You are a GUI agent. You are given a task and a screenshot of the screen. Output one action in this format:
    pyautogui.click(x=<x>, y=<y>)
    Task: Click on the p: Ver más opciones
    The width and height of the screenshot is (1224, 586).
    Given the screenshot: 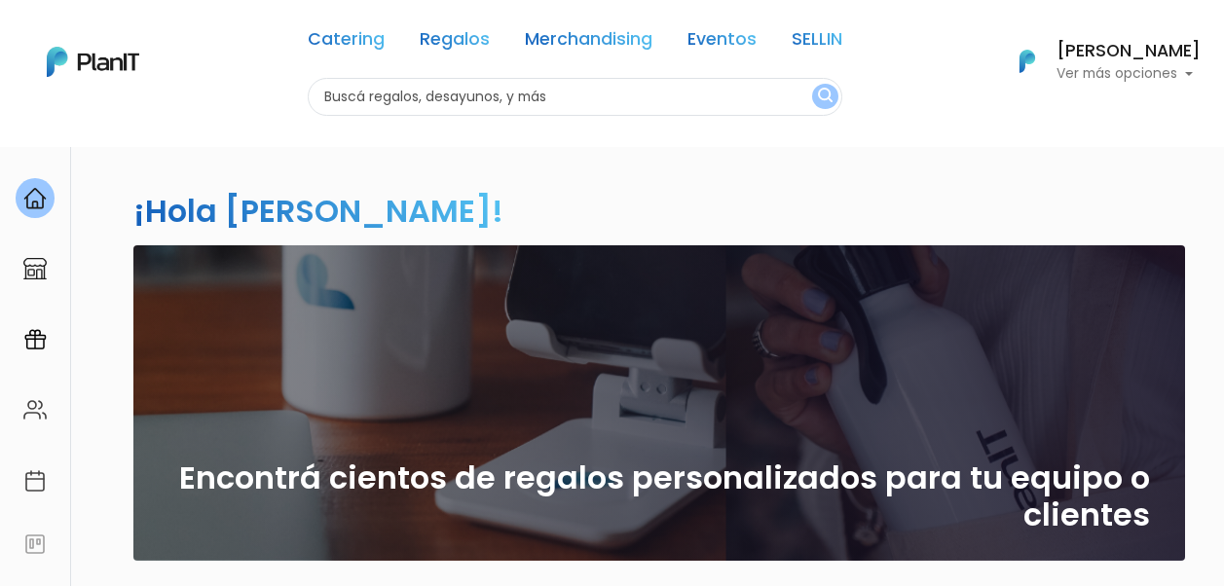 What is the action you would take?
    pyautogui.click(x=1128, y=74)
    